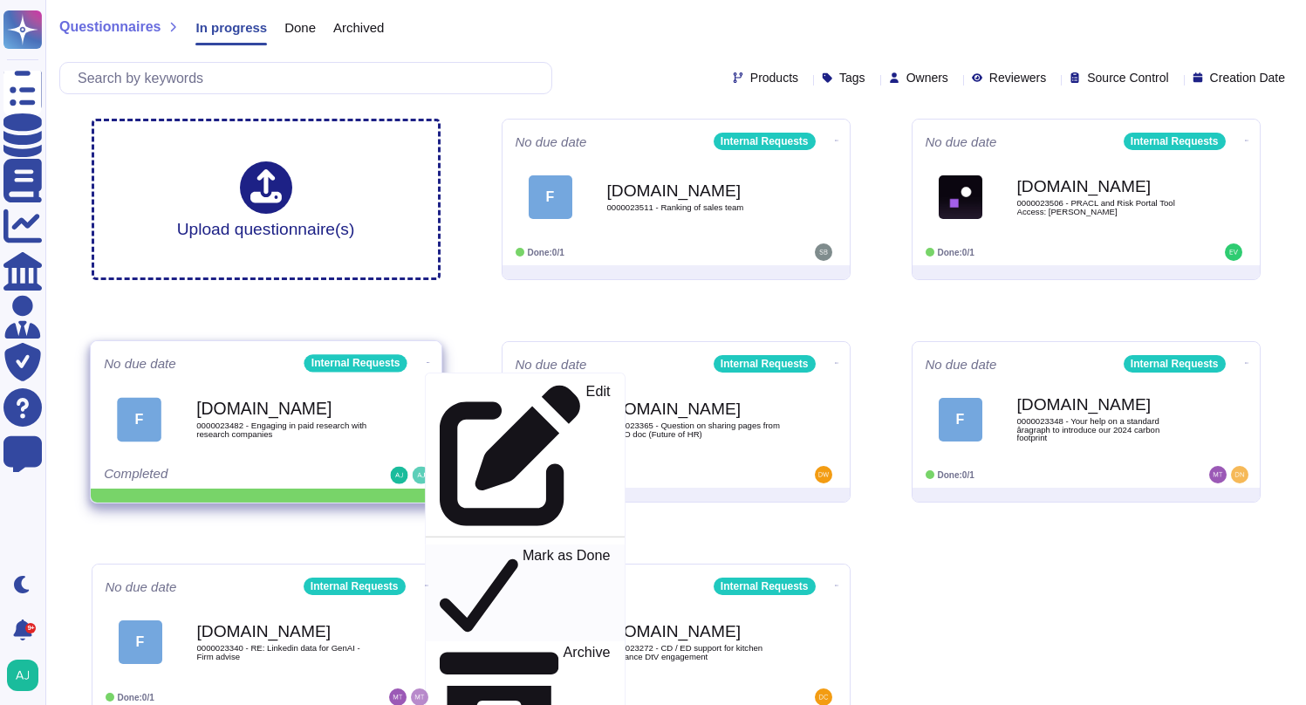 The image size is (1306, 705). What do you see at coordinates (358, 27) in the screenshot?
I see `span: Archived` at bounding box center [358, 27].